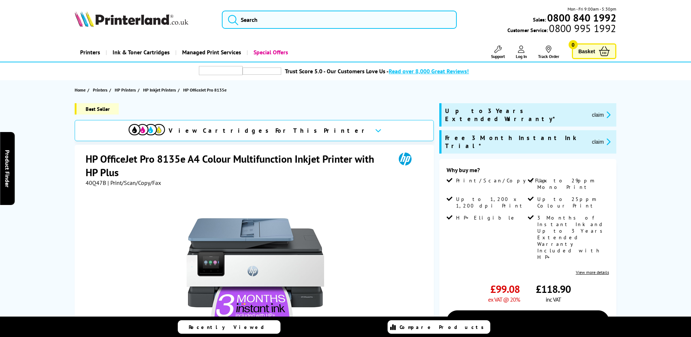 This screenshot has height=337, width=691. Describe the element at coordinates (7, 168) in the screenshot. I see `span: Product Finder` at that location.